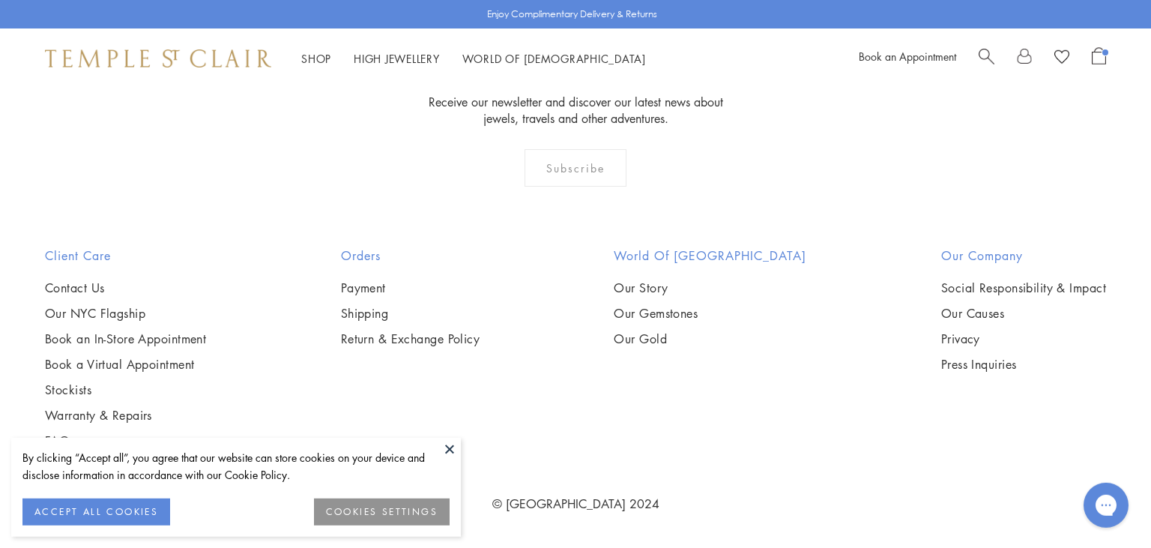  What do you see at coordinates (575, 110) in the screenshot?
I see `p: Receive our newsletter and discover our latest news about jewels, travels and other adventures.` at bounding box center [575, 110].